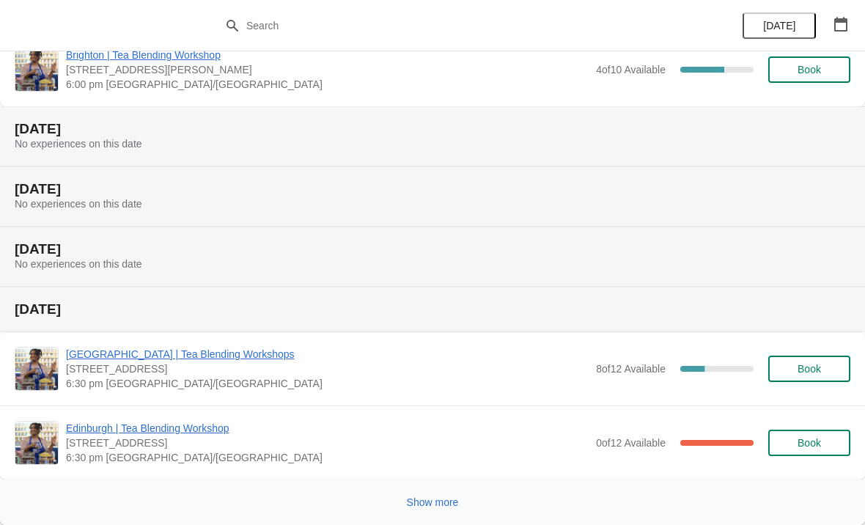 Image resolution: width=865 pixels, height=525 pixels. What do you see at coordinates (630, 369) in the screenshot?
I see `span: 8 of 12 Available` at bounding box center [630, 369].